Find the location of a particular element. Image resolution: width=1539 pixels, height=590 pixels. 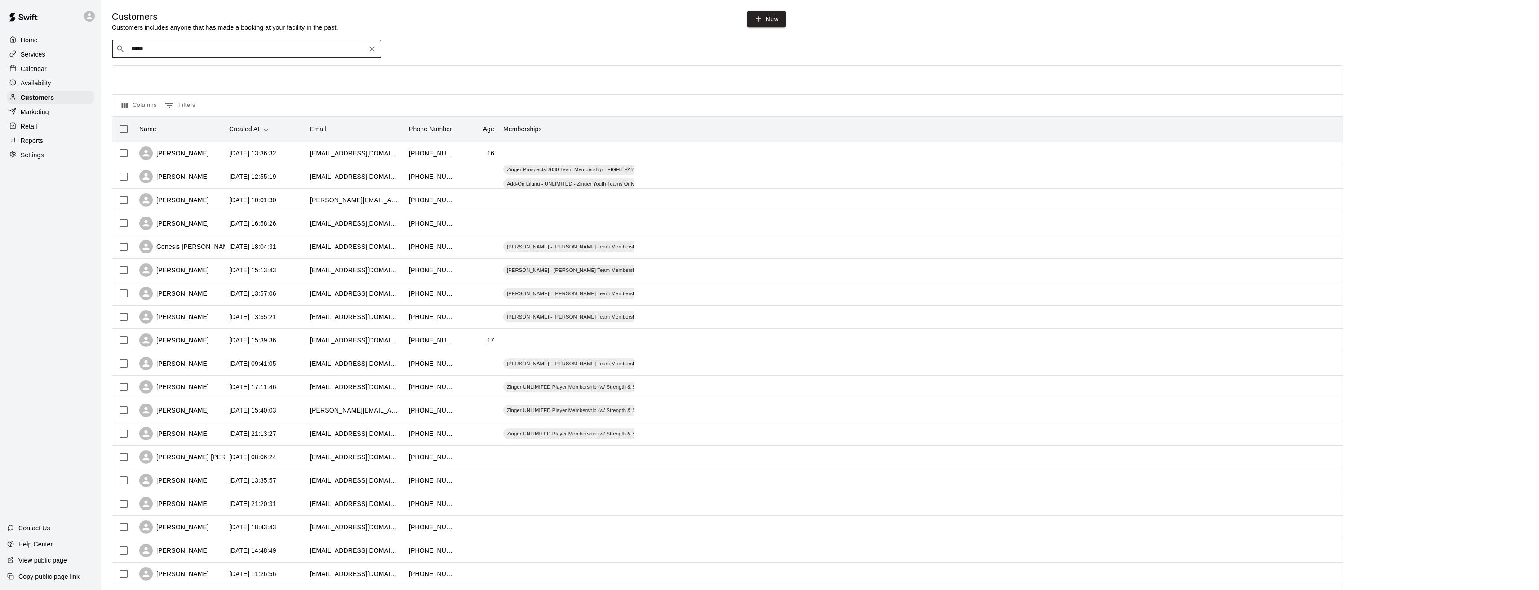

a: Settings is located at coordinates (50, 155).